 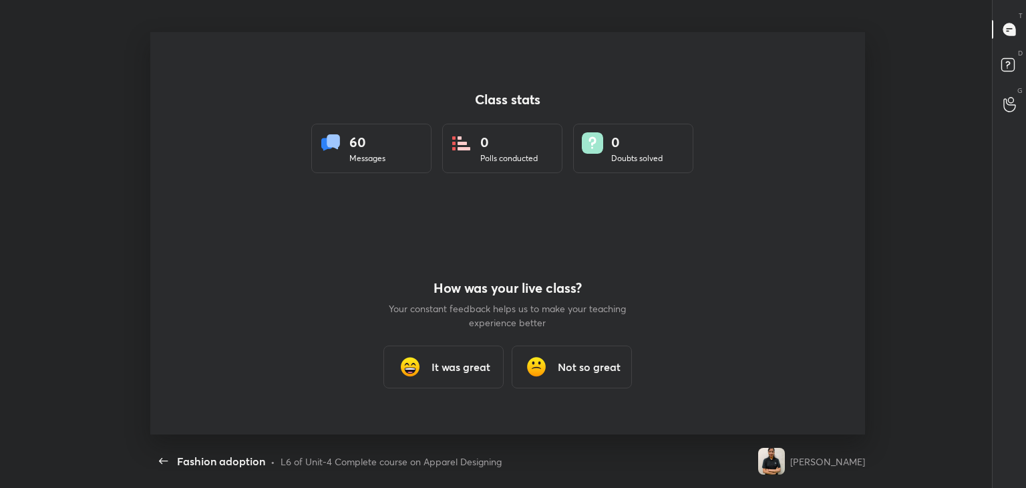 What do you see at coordinates (1021, 15) in the screenshot?
I see `p: T` at bounding box center [1021, 15].